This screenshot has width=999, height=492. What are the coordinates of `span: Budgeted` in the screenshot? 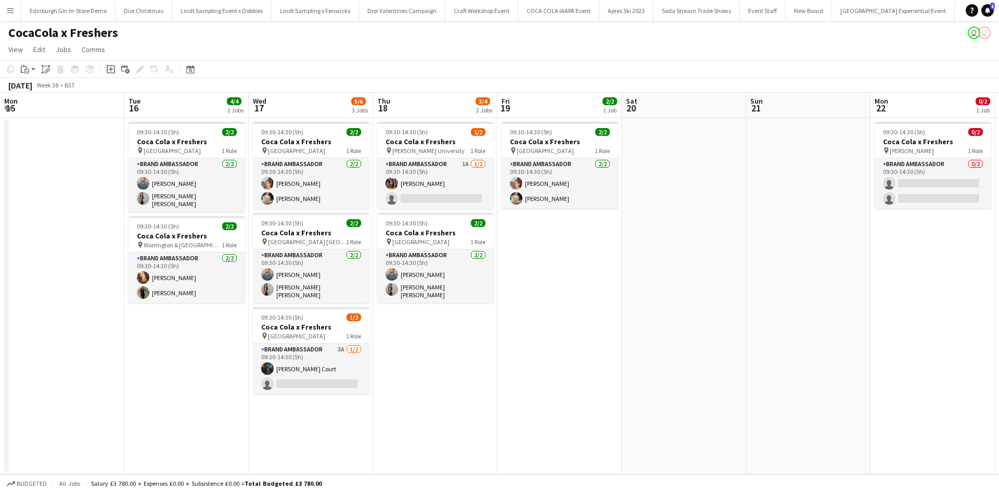 It's located at (32, 483).